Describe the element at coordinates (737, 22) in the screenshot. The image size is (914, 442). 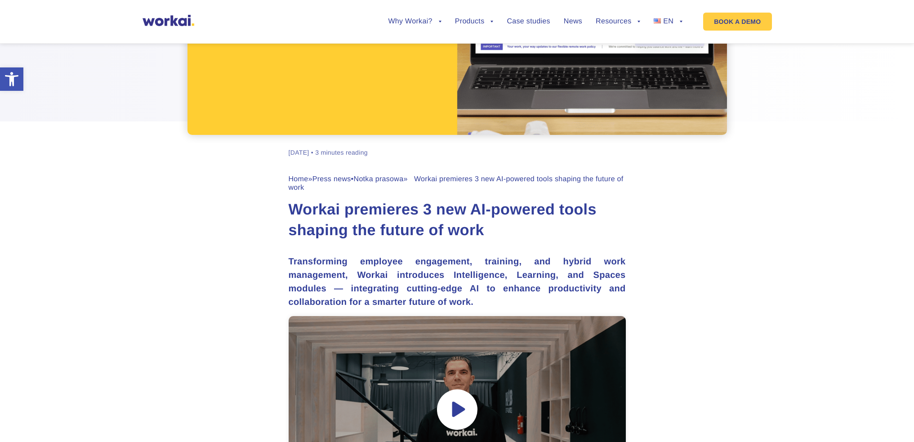
I see `a: BOOK A DEMO` at that location.